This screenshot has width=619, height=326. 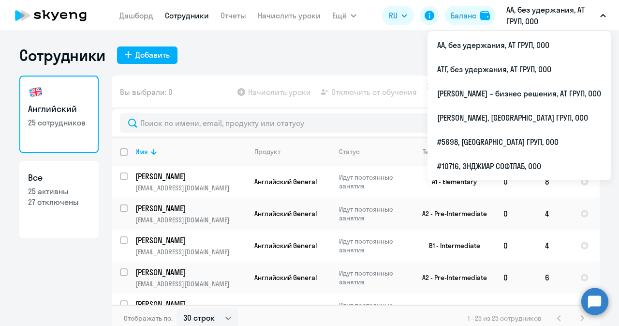 What do you see at coordinates (356, 123) in the screenshot?
I see `input: Поиск по имени, email, продукту или статусу` at bounding box center [356, 123].